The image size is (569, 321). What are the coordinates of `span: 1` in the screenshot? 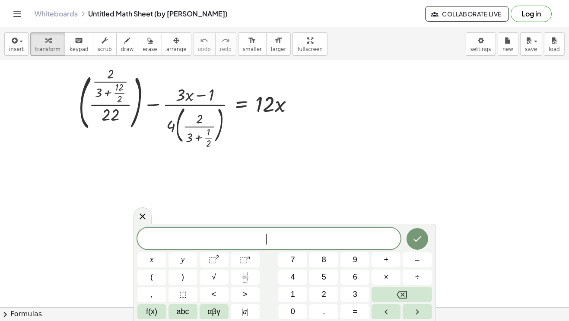 It's located at (293, 294).